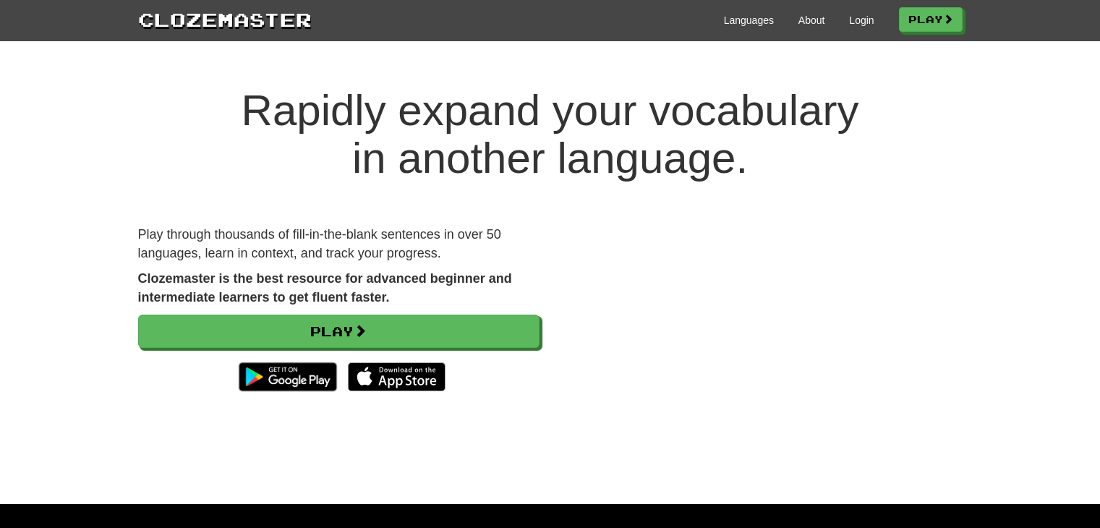 The image size is (1100, 528). Describe the element at coordinates (396, 377) in the screenshot. I see `img: Download_on_the_App_Store_Badge_US-UK_135x40-25178aeef6eb6b83b96f5f2d004eda3bffbb37122de64afbaef7...` at that location.